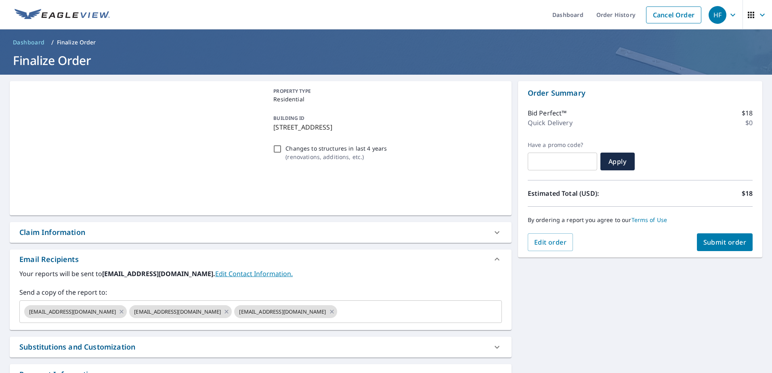 Image resolution: width=772 pixels, height=373 pixels. Describe the element at coordinates (386, 60) in the screenshot. I see `h1: Finalize Order` at that location.